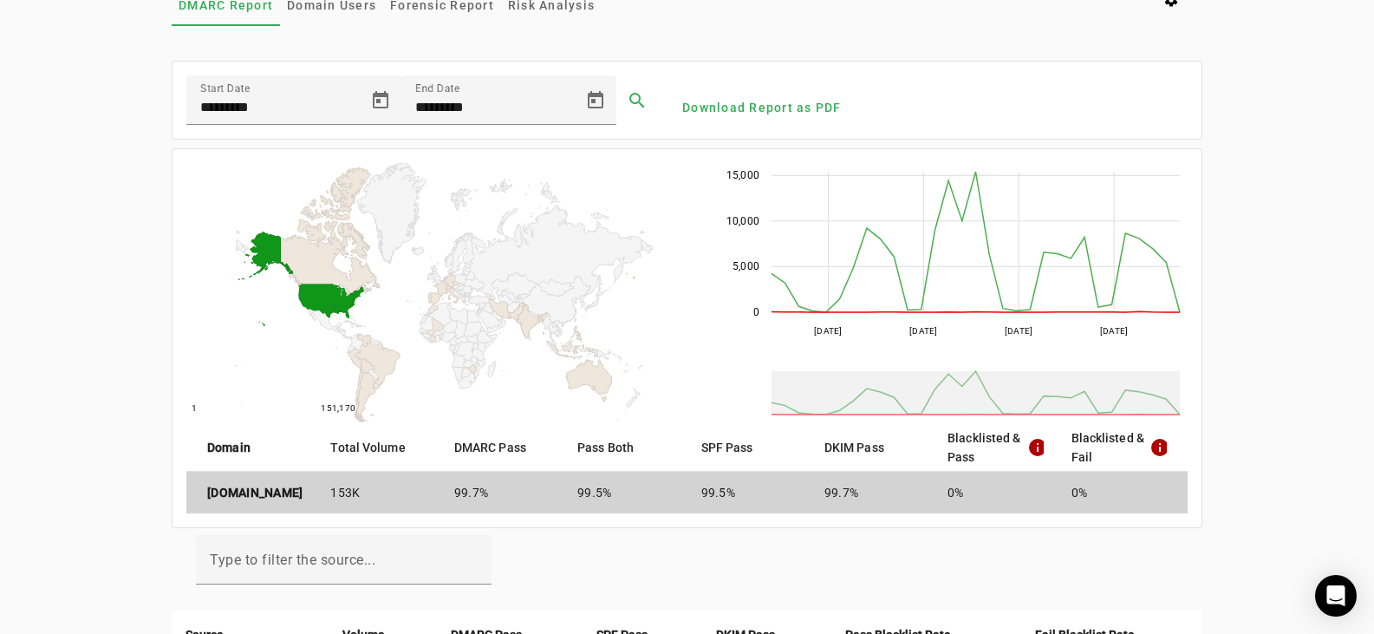 Image resolution: width=1374 pixels, height=634 pixels. Describe the element at coordinates (378, 447) in the screenshot. I see `mat-header-cell: Total Volume` at that location.